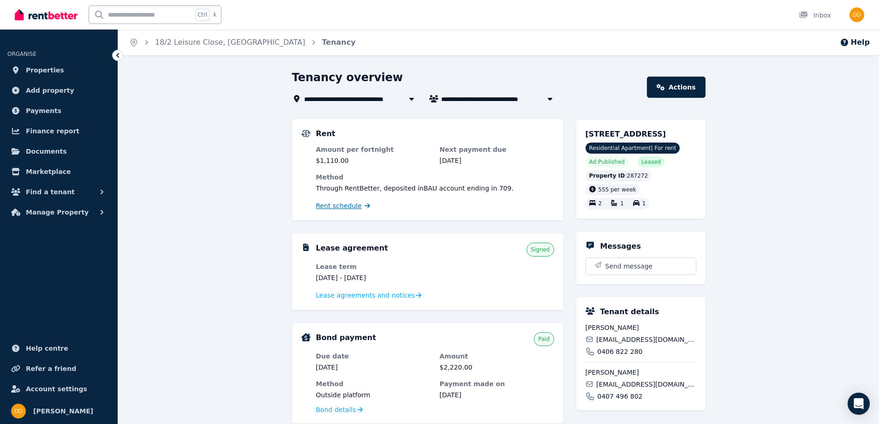  What do you see at coordinates (48, 172) in the screenshot?
I see `span: Marketplace` at bounding box center [48, 172].